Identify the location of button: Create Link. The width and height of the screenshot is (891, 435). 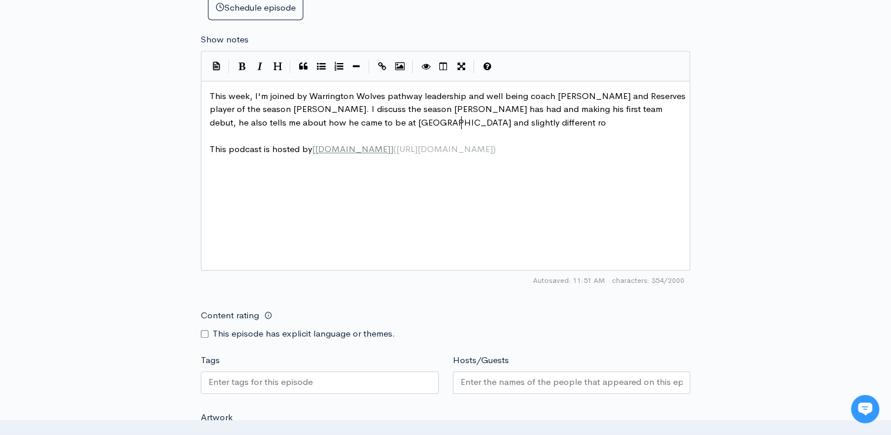
(382, 67).